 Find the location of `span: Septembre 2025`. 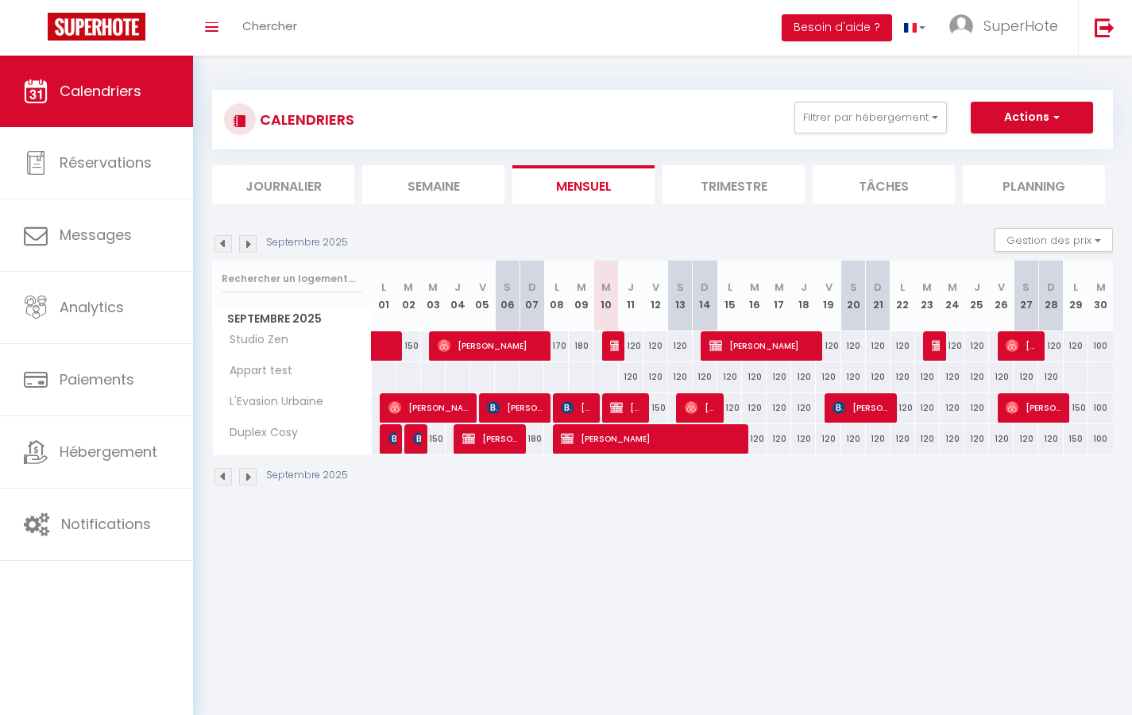

span: Septembre 2025 is located at coordinates (292, 319).